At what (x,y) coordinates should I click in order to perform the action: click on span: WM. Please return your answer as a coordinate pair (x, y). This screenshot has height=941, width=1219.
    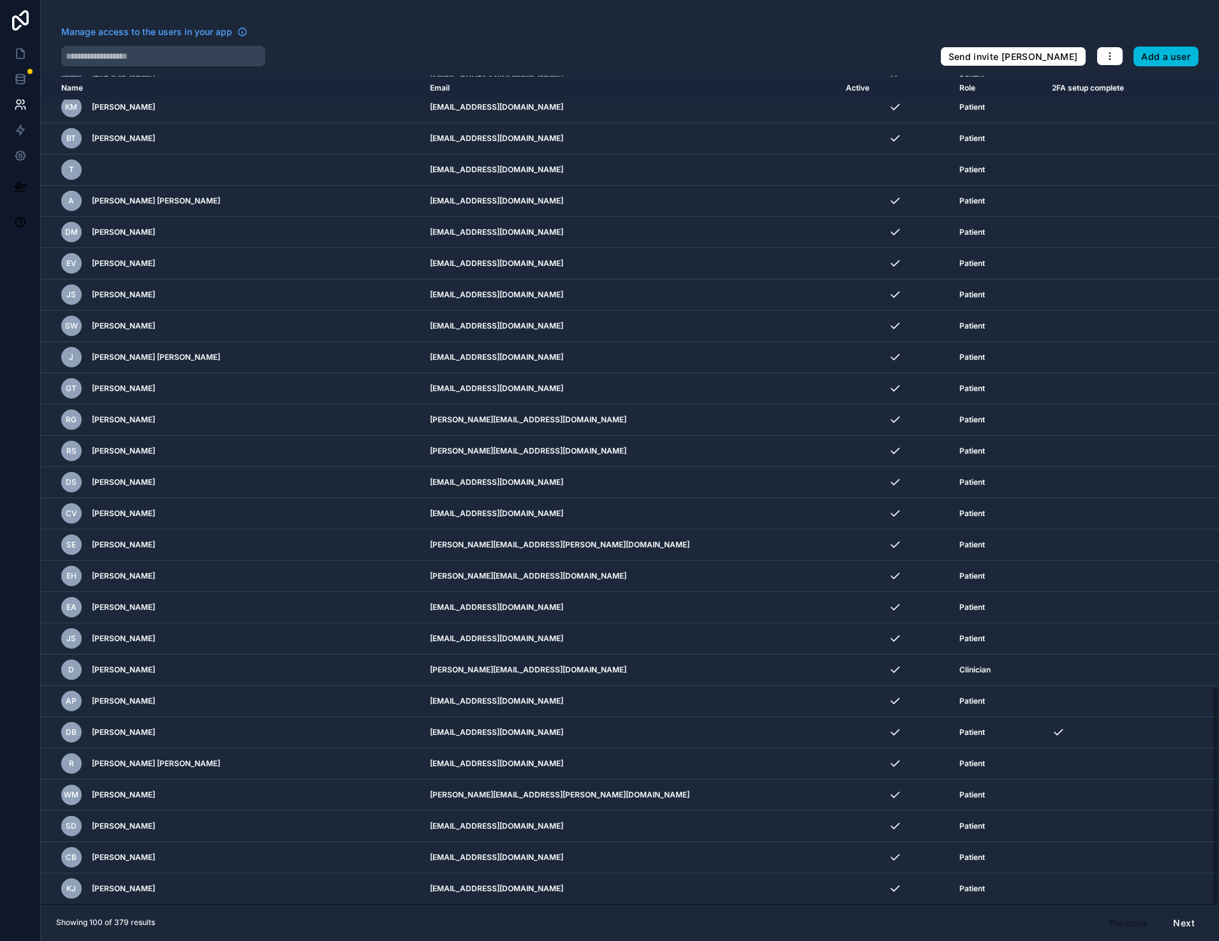
    Looking at the image, I should click on (71, 795).